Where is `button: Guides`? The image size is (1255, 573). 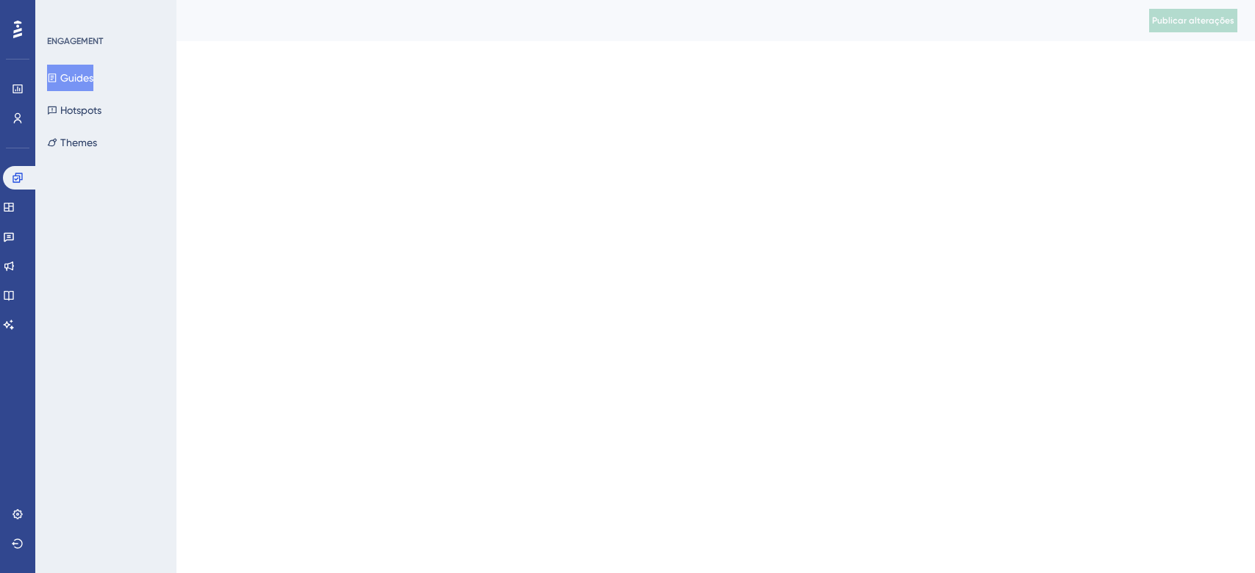
button: Guides is located at coordinates (70, 78).